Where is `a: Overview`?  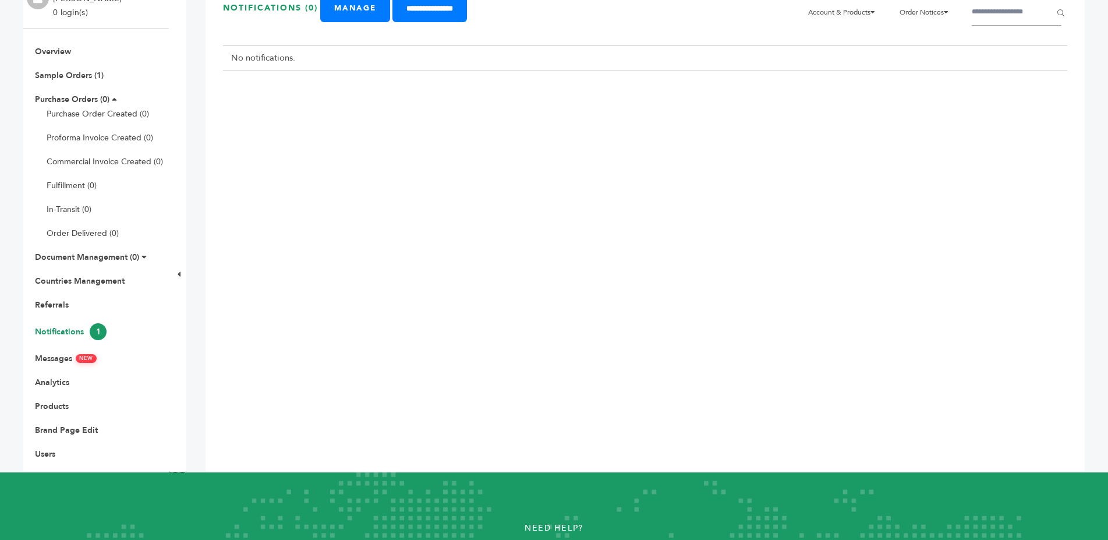 a: Overview is located at coordinates (53, 51).